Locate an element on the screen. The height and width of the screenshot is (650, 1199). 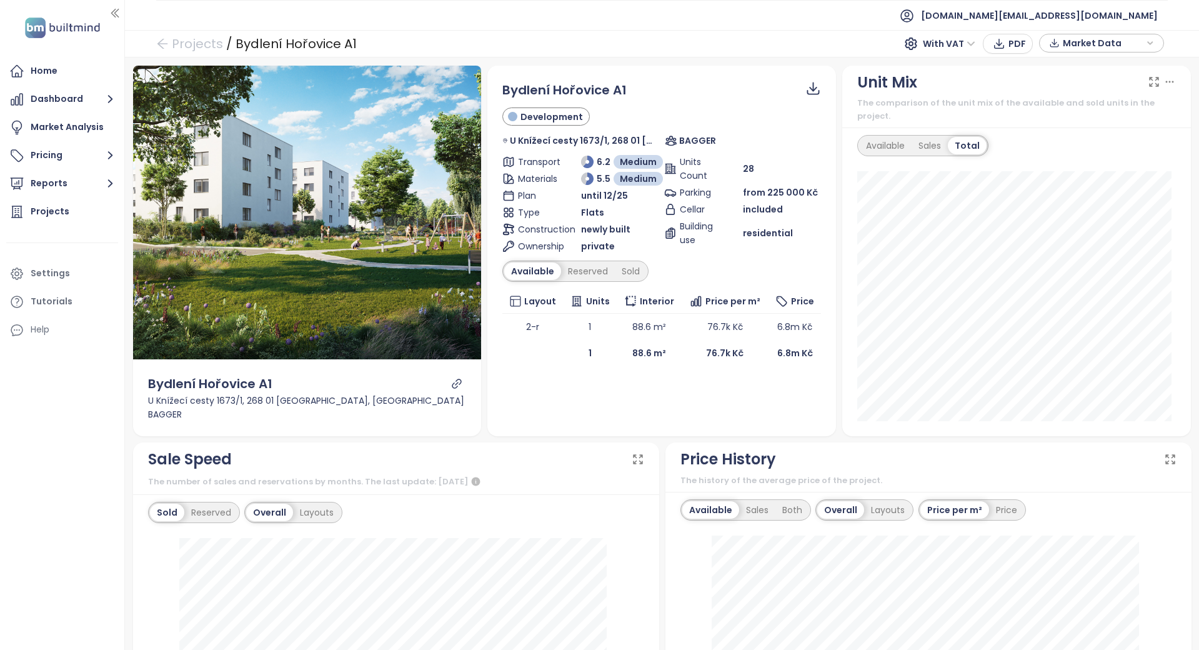
span: 28 is located at coordinates (749, 169).